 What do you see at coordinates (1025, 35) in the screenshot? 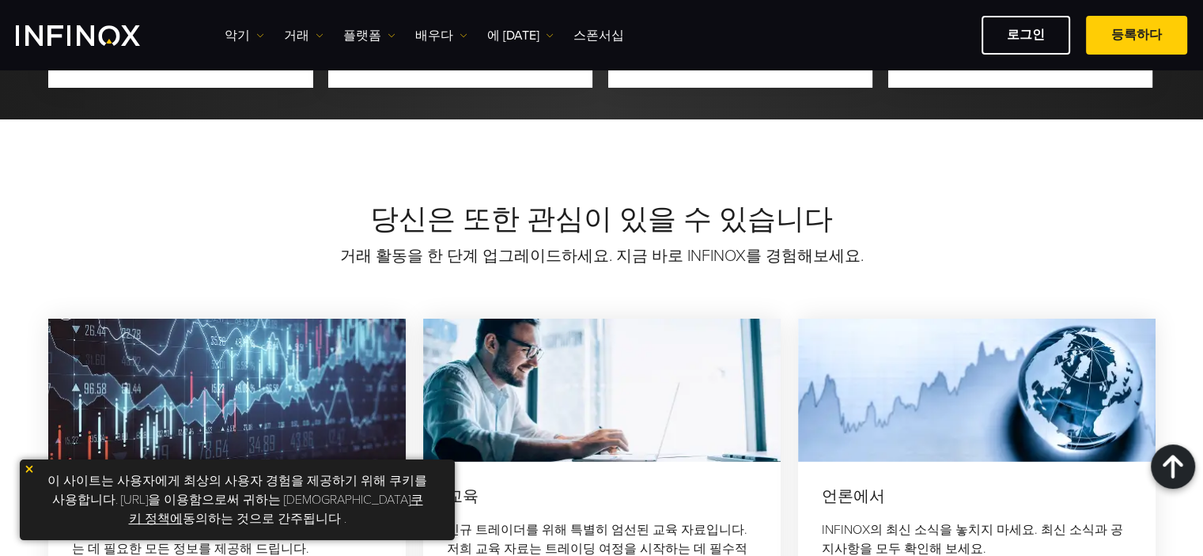
I see `a: 로그인` at bounding box center [1025, 35].